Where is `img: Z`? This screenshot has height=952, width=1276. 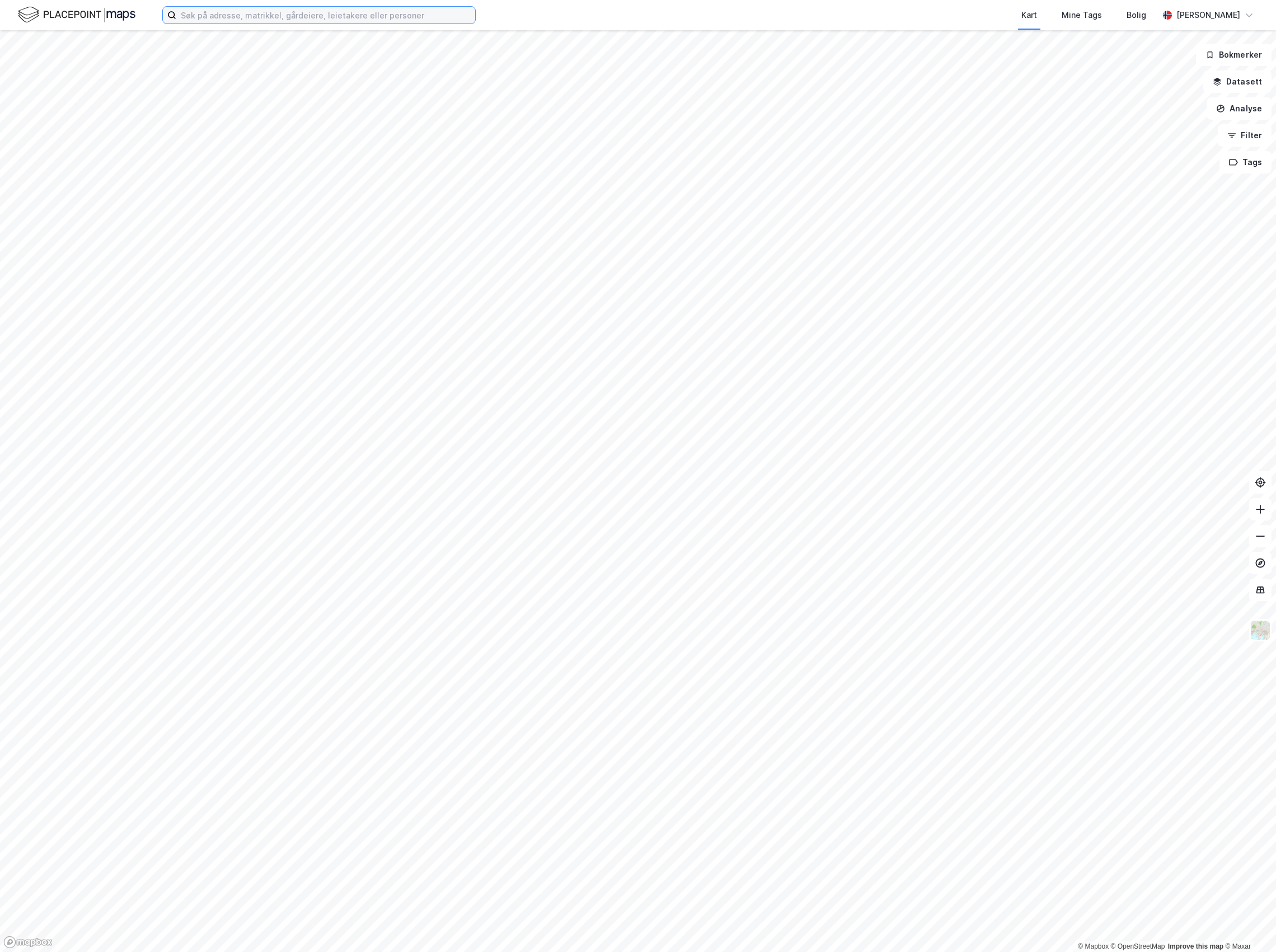 img: Z is located at coordinates (1260, 631).